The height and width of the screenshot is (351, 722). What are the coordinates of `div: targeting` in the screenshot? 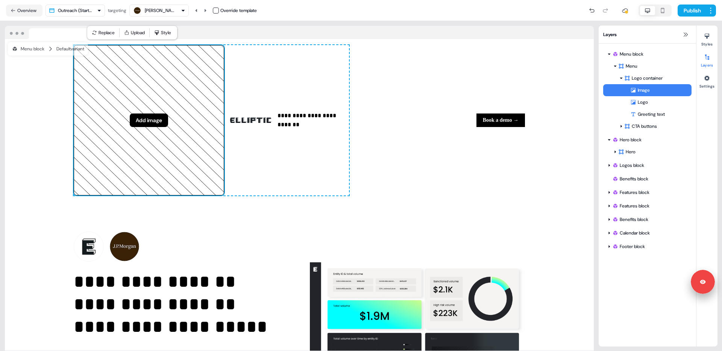 It's located at (117, 11).